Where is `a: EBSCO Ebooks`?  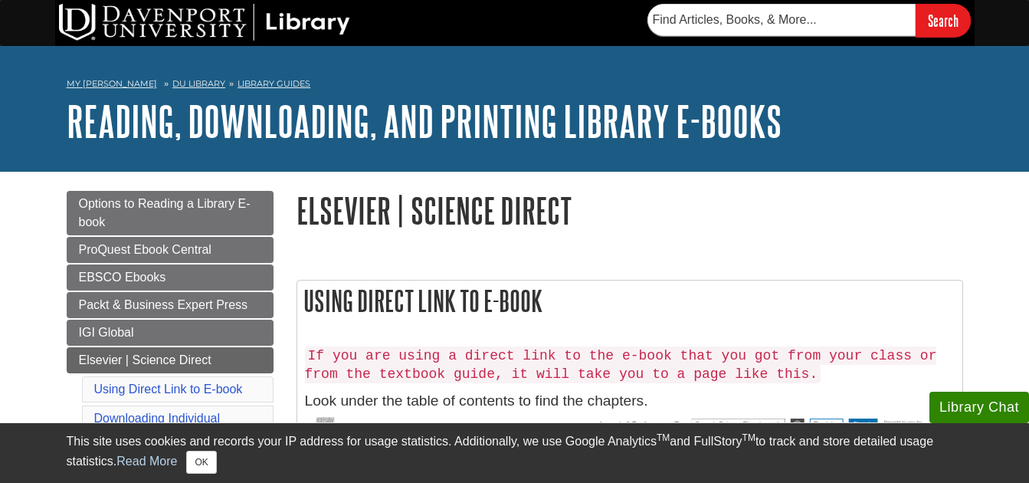 a: EBSCO Ebooks is located at coordinates (170, 277).